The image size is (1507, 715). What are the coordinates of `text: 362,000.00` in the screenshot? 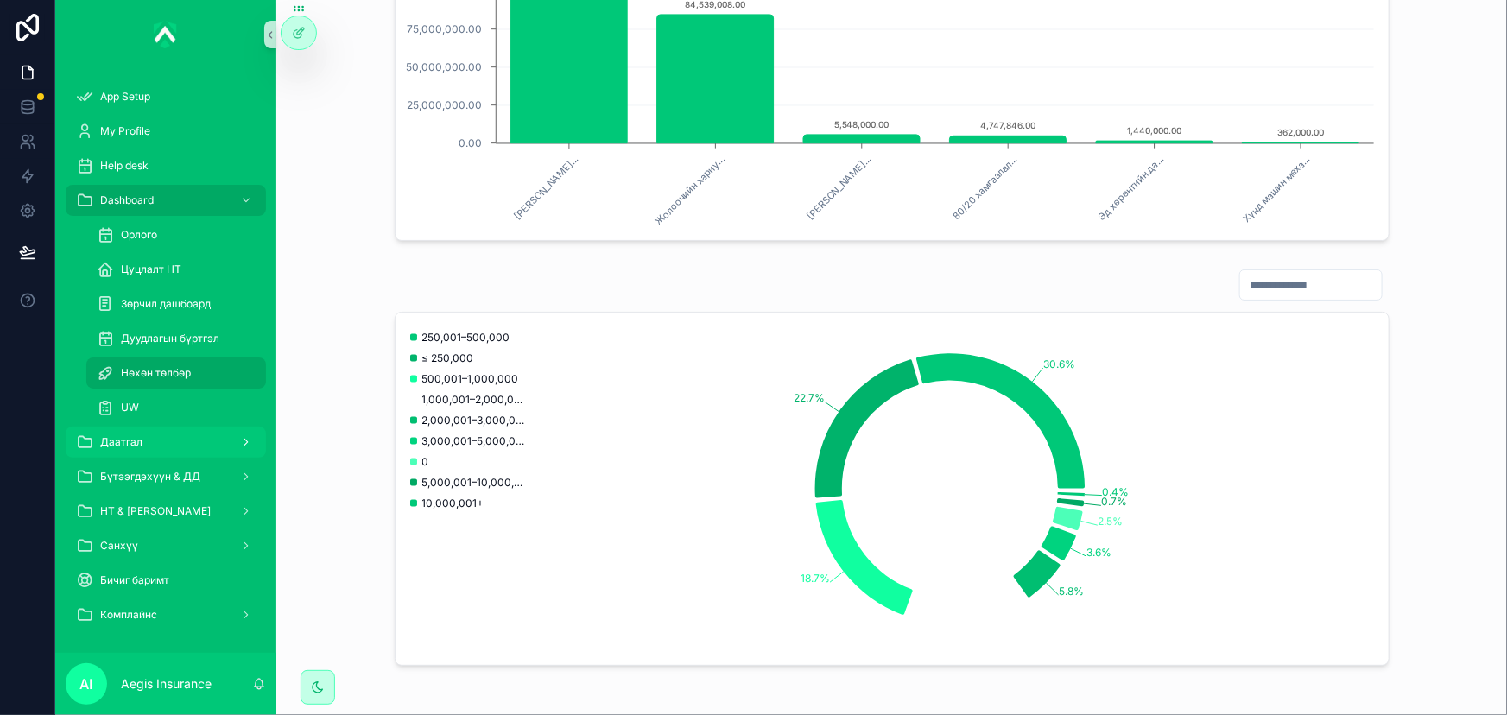 It's located at (1300, 132).